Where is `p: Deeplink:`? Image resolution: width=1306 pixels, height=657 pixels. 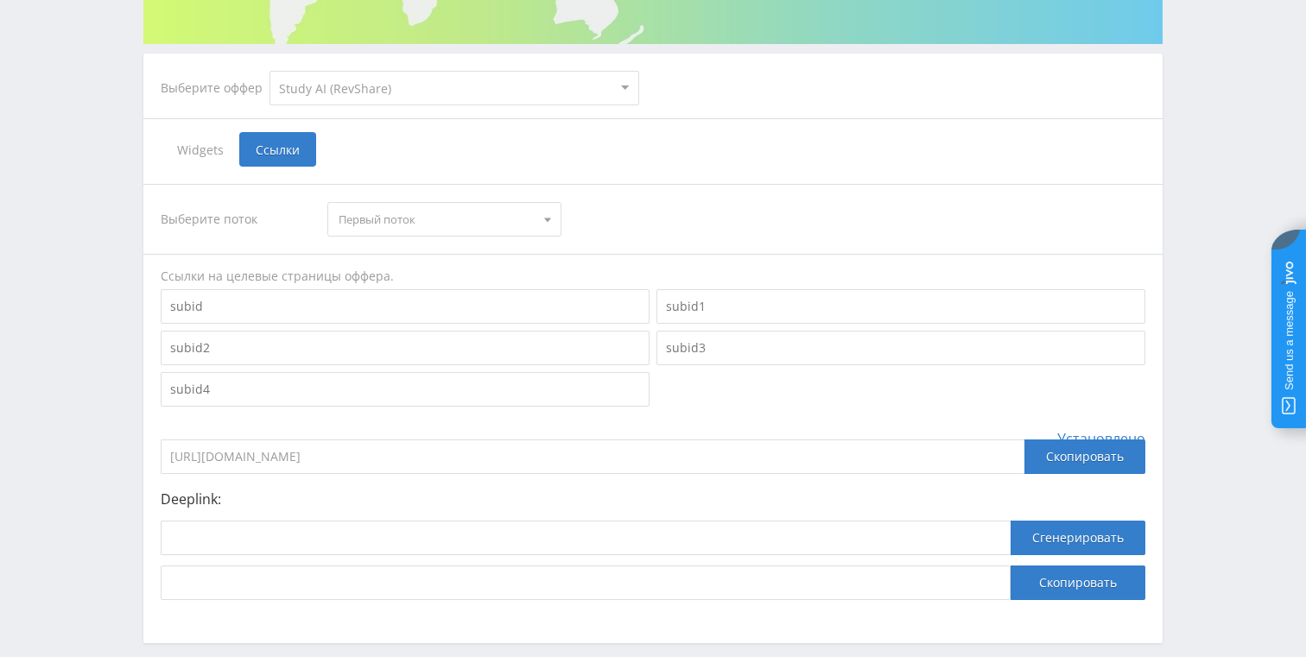 p: Deeplink: is located at coordinates (653, 499).